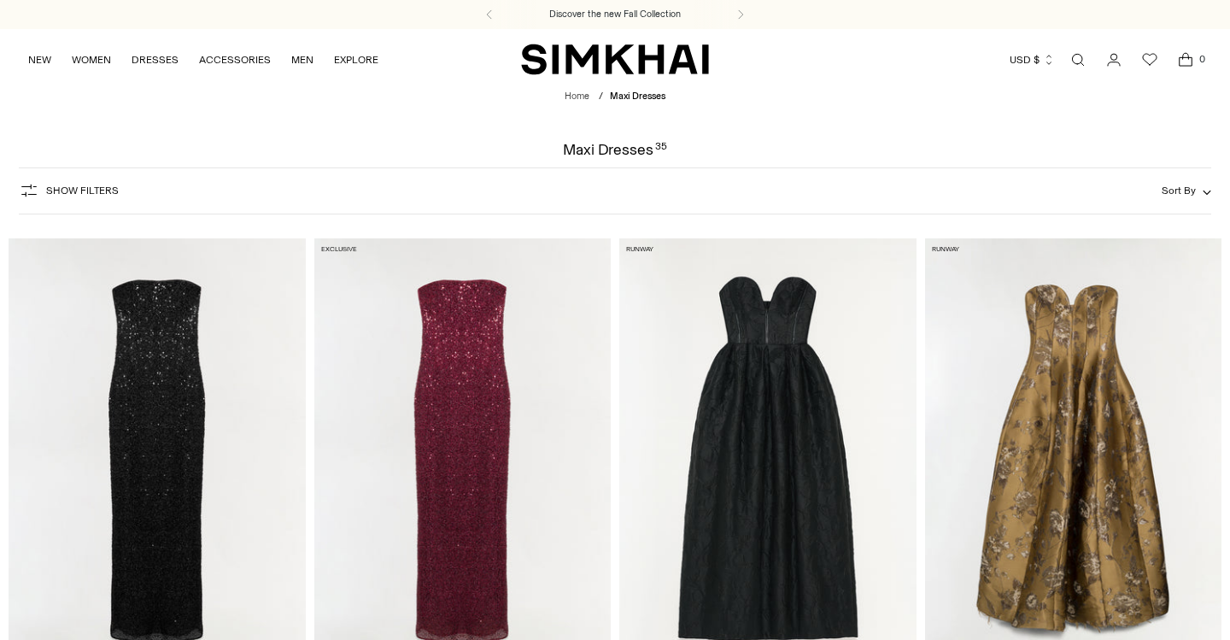 The height and width of the screenshot is (640, 1230). I want to click on a: ACCESSORIES, so click(235, 60).